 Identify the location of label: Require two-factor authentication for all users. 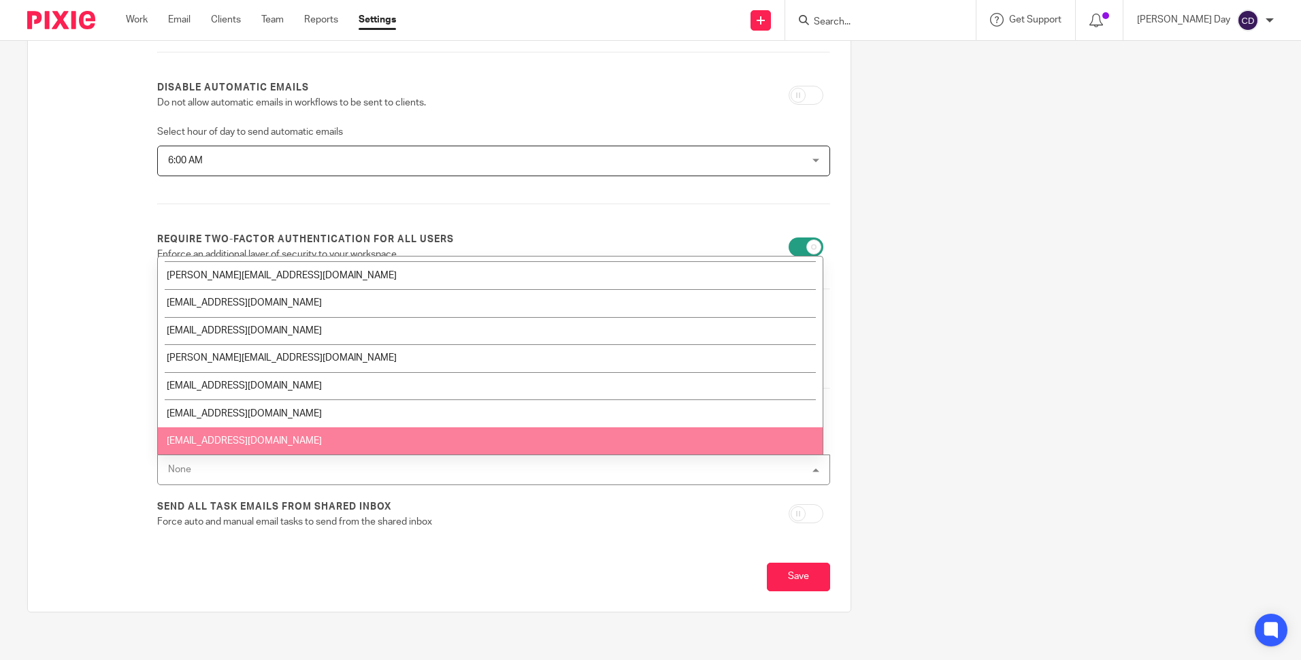
(305, 239).